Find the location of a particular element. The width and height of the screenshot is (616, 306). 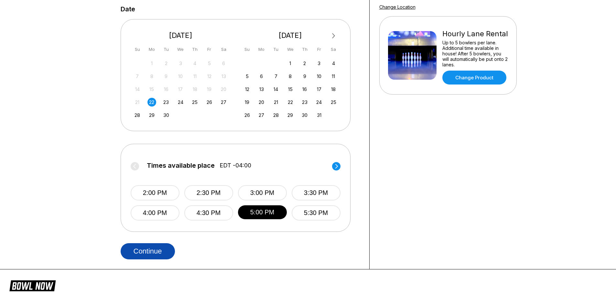

div: Choose Saturday, October 25th, 2025 is located at coordinates (334, 102).